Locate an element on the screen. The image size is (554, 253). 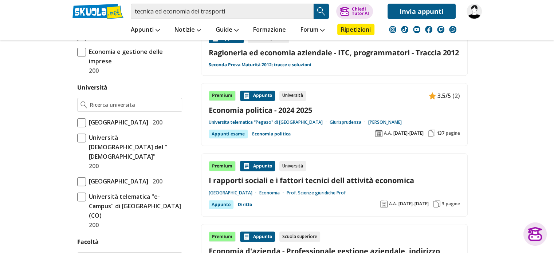
a: Ripetizioni is located at coordinates (356, 29).